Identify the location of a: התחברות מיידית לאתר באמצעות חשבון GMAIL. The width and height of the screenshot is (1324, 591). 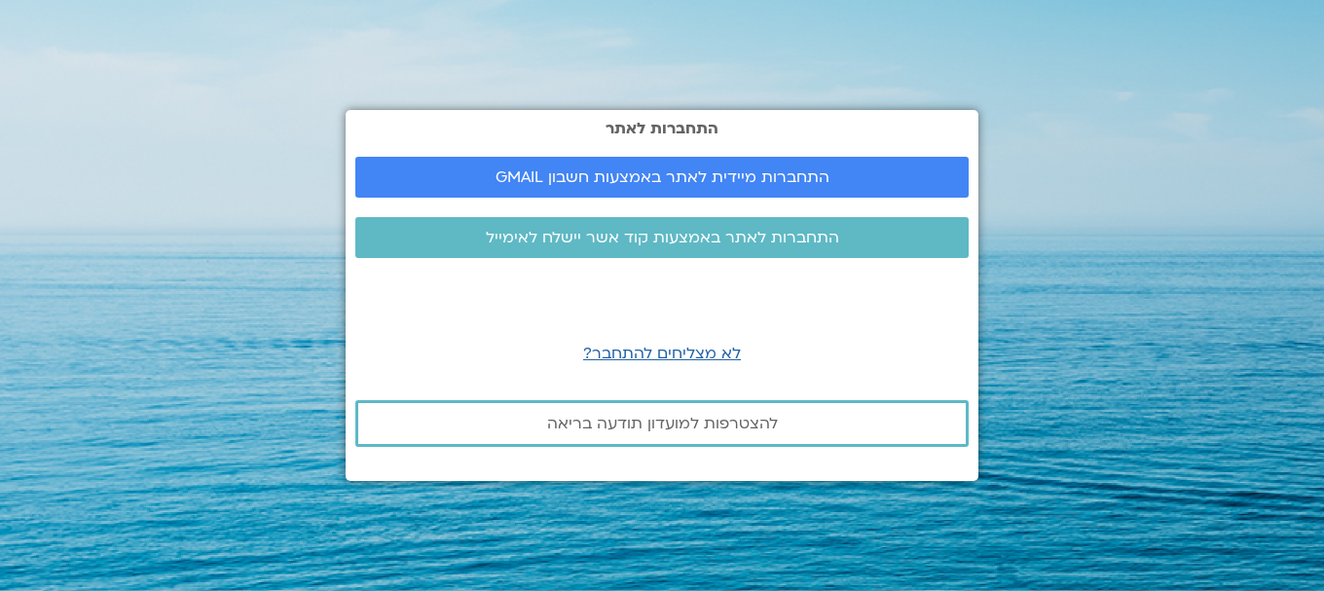
(662, 177).